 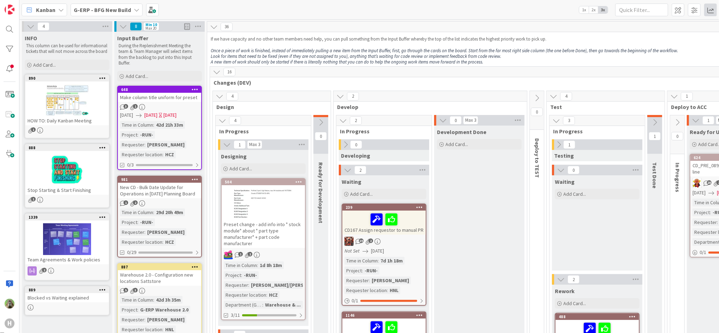 What do you see at coordinates (254, 145) in the screenshot?
I see `div: Max 3` at bounding box center [254, 145].